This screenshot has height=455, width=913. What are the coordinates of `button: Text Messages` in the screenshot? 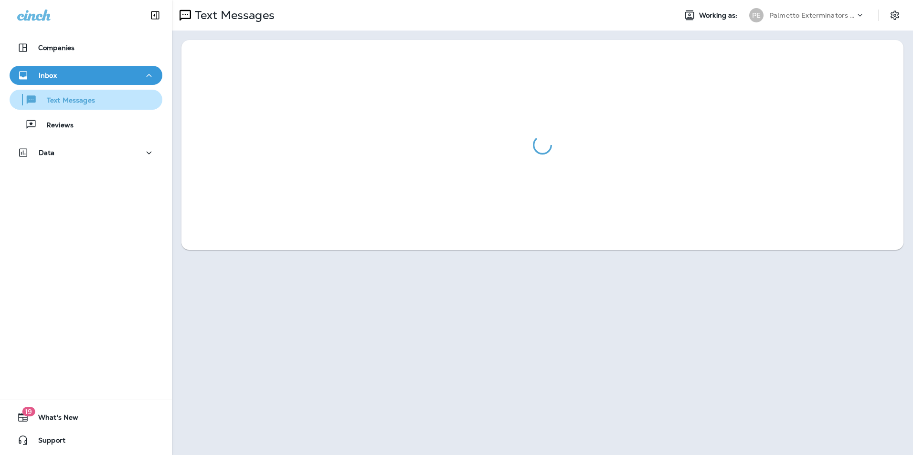 It's located at (86, 100).